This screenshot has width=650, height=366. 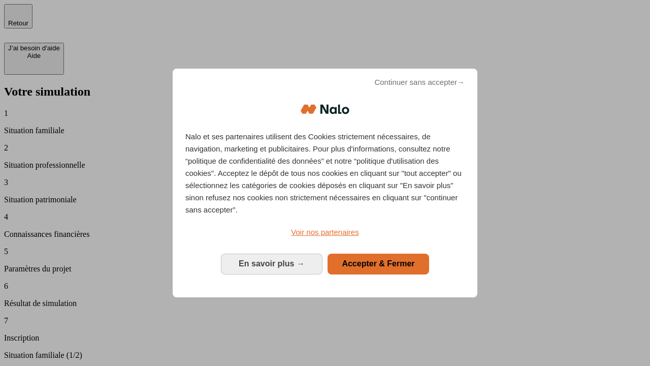 What do you see at coordinates (272, 263) in the screenshot?
I see `span: En savoir plus →` at bounding box center [272, 263].